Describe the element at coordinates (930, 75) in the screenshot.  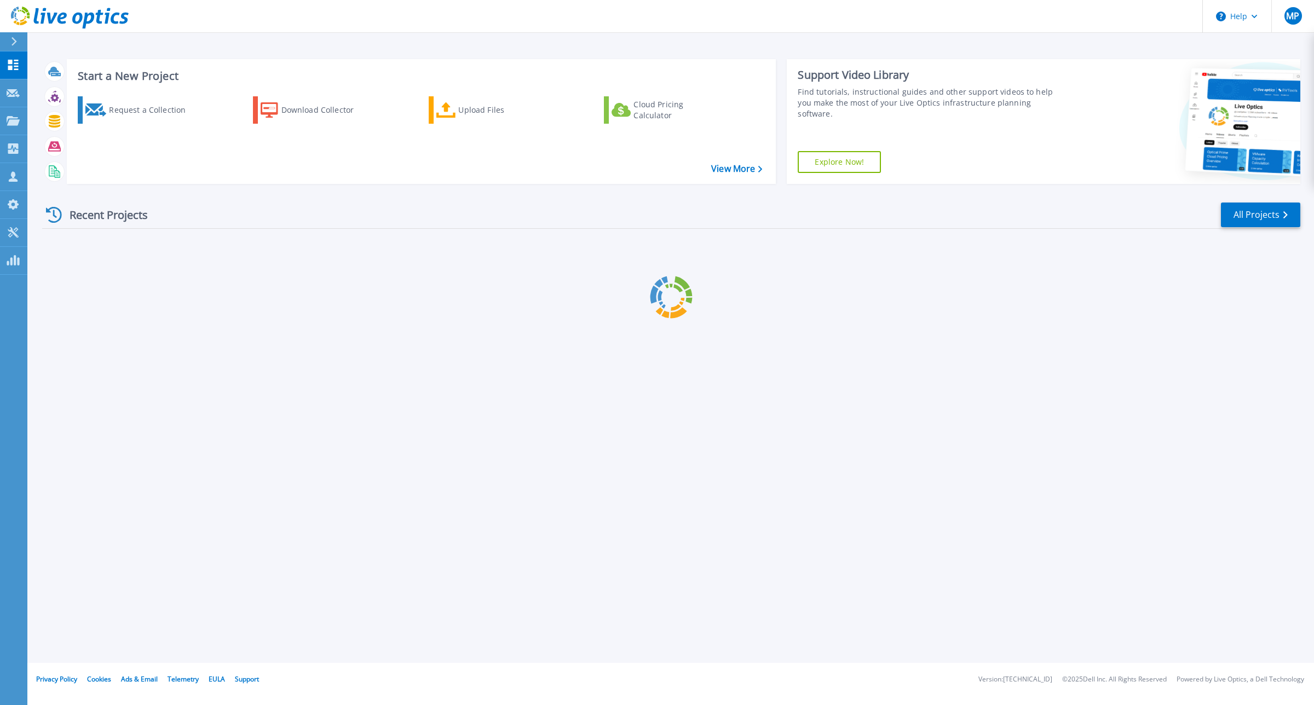
I see `div: Support Video Library` at that location.